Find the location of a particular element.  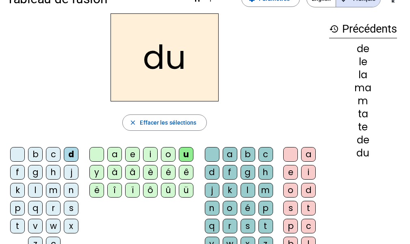

div: la is located at coordinates (363, 75).